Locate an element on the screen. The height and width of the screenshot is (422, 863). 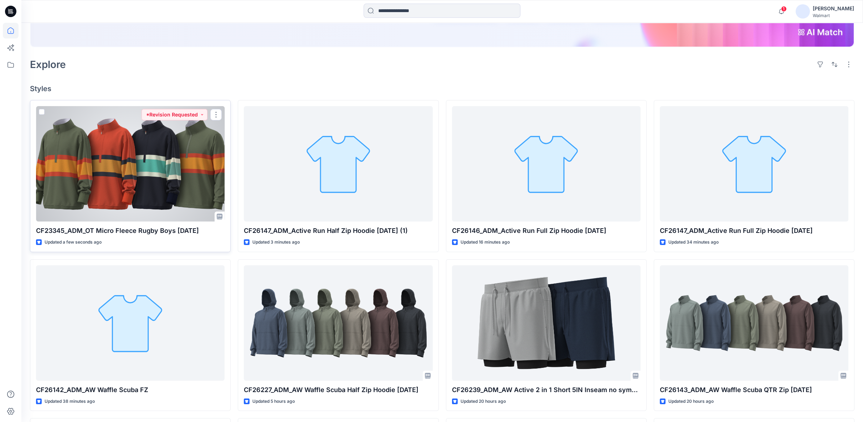
span: 1 is located at coordinates (783, 9).